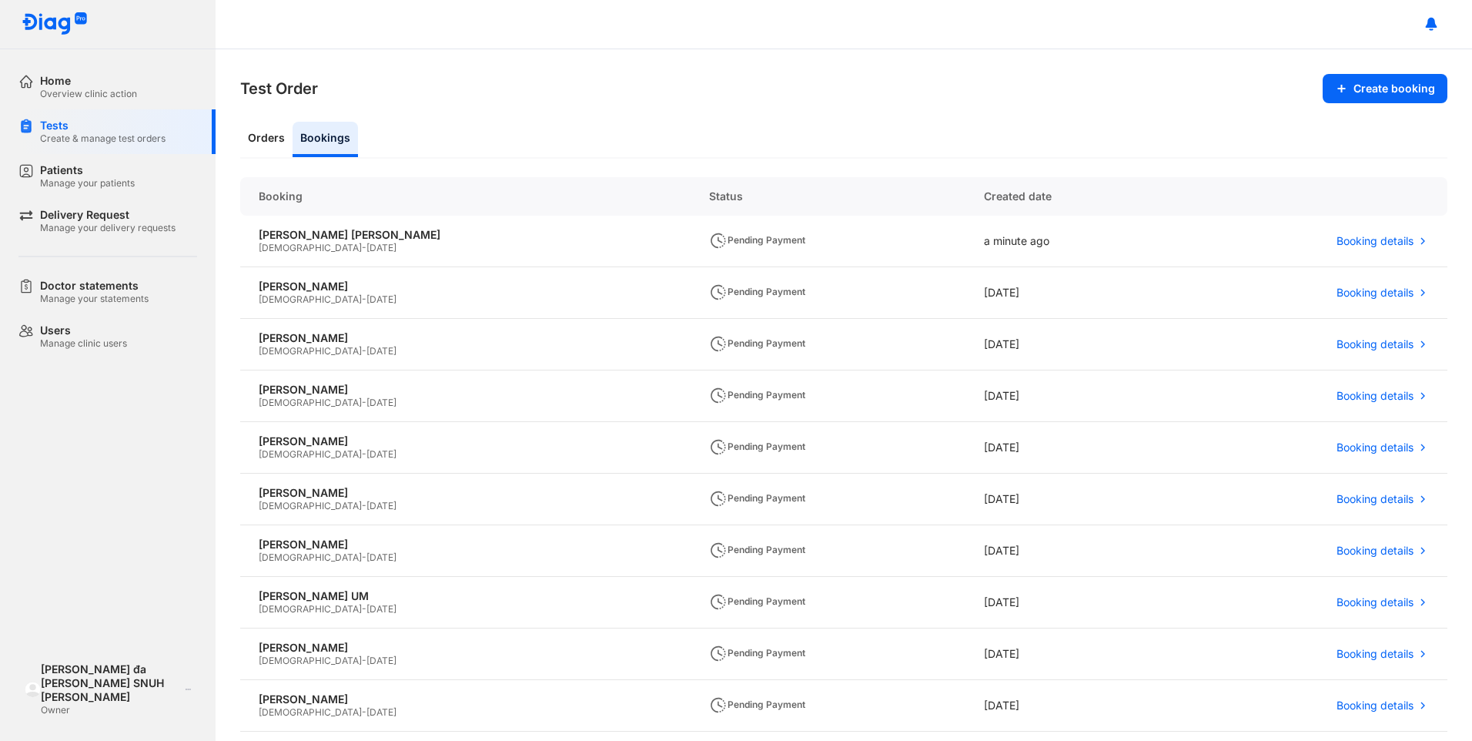  What do you see at coordinates (94, 299) in the screenshot?
I see `div: Manage your statements` at bounding box center [94, 299].